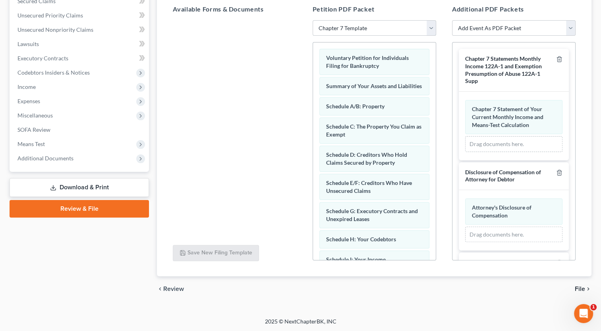  Describe the element at coordinates (369, 187) in the screenshot. I see `span: Schedule E/F: Creditors Who Have Unsecured Claims` at that location.